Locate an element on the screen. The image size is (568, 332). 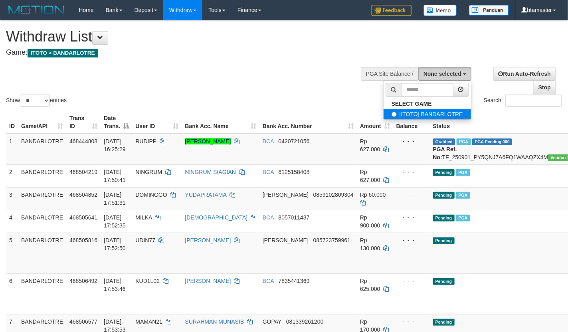
td: 5 is located at coordinates (12, 253).